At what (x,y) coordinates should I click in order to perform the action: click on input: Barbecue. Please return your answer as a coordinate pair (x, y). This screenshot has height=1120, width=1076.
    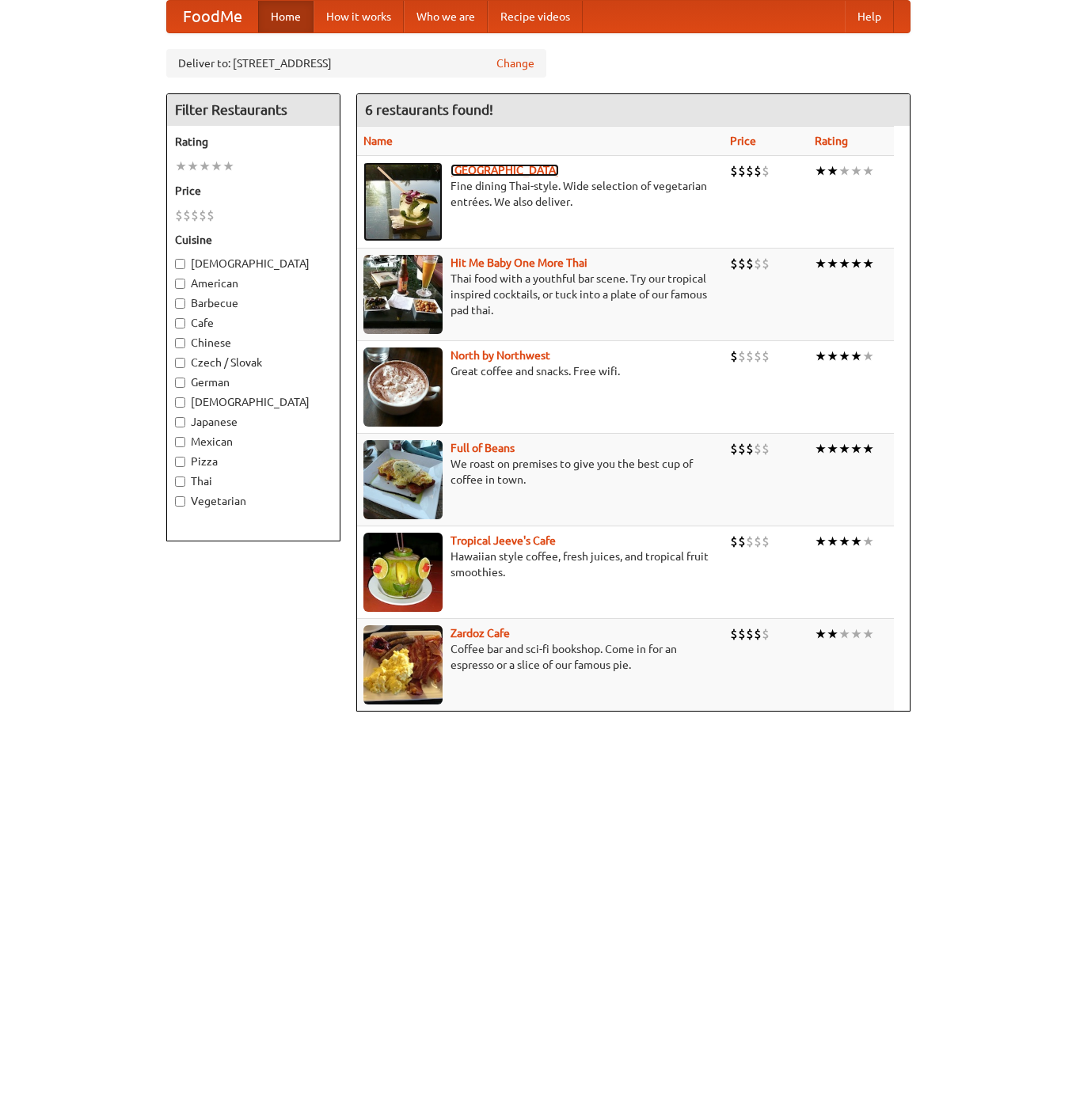
    Looking at the image, I should click on (180, 303).